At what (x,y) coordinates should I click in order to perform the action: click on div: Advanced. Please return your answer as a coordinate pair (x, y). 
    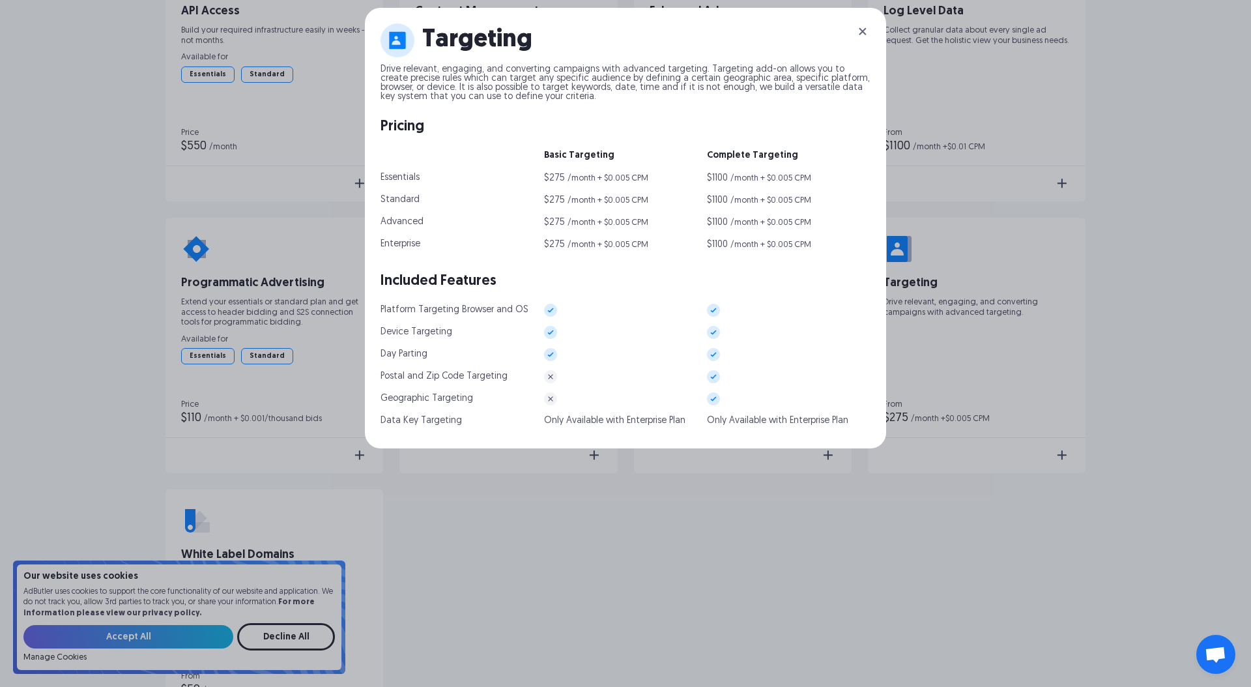
    Looking at the image, I should click on (402, 222).